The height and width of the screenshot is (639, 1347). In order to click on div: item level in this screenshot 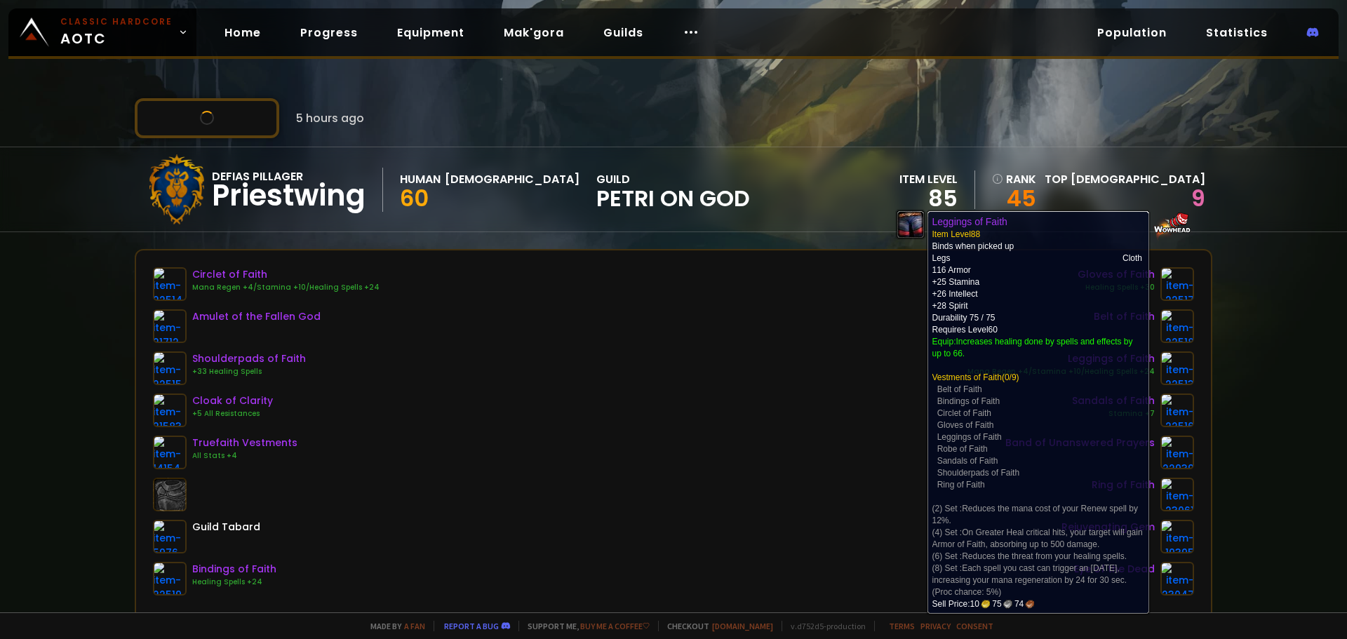, I will do `click(928, 179)`.